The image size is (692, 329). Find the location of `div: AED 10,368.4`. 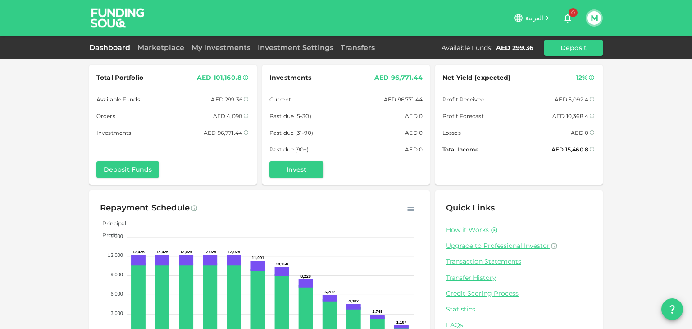

div: AED 10,368.4 is located at coordinates (571, 116).